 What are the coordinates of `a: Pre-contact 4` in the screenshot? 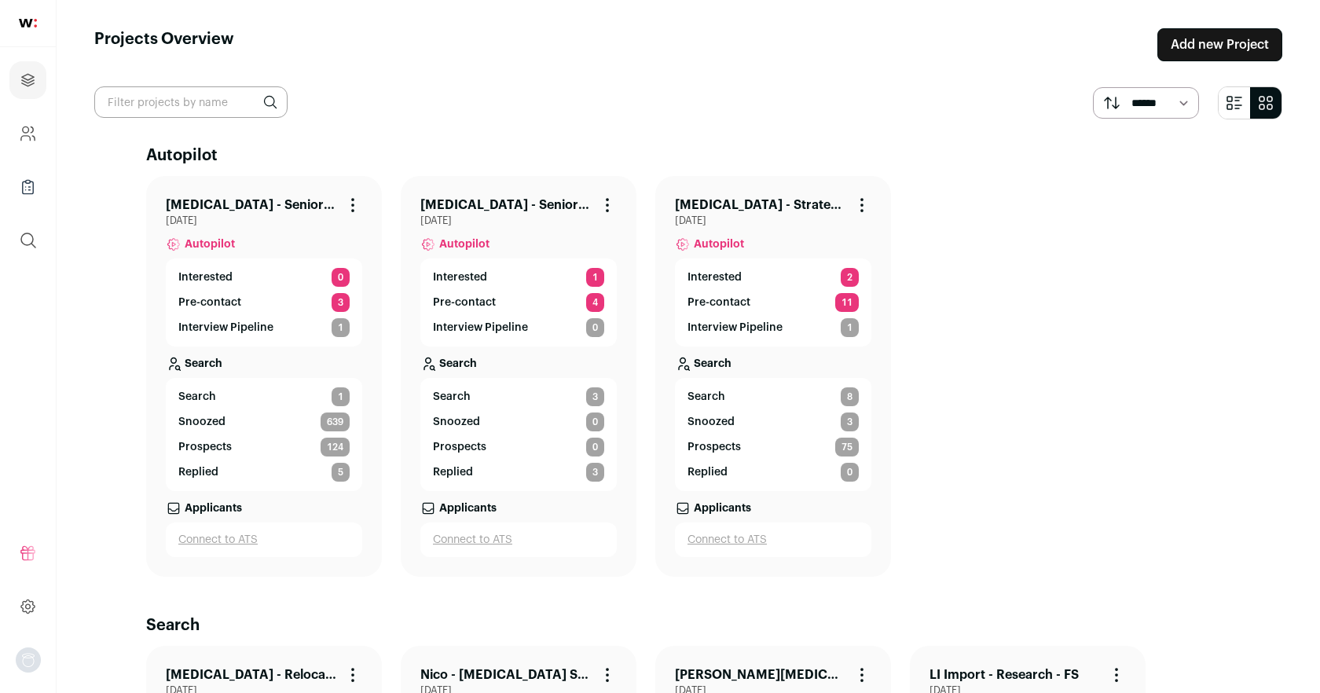 It's located at (519, 303).